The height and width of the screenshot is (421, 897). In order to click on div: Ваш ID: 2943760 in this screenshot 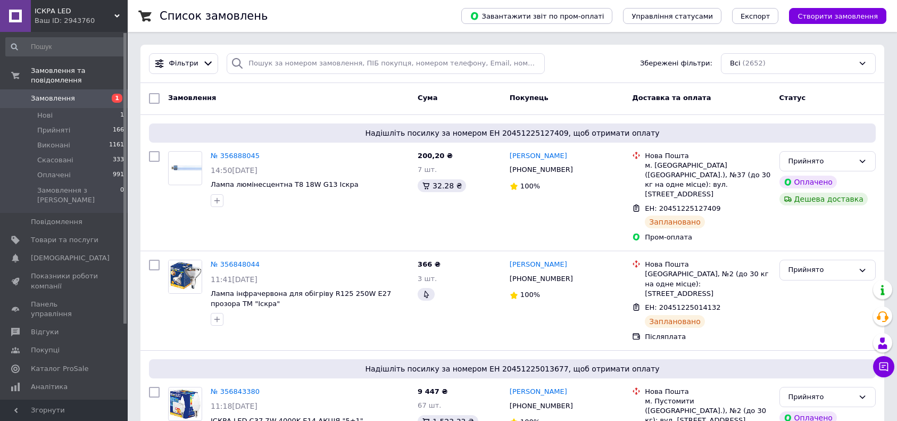, I will do `click(81, 21)`.